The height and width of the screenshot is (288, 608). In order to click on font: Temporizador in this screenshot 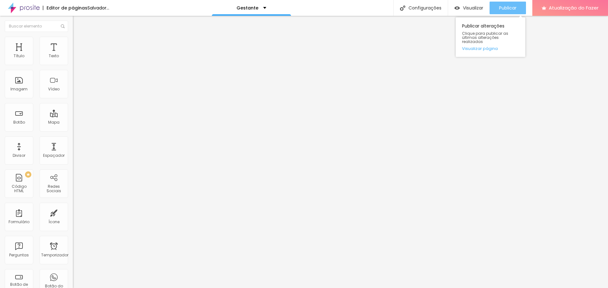, I will do `click(55, 255)`.